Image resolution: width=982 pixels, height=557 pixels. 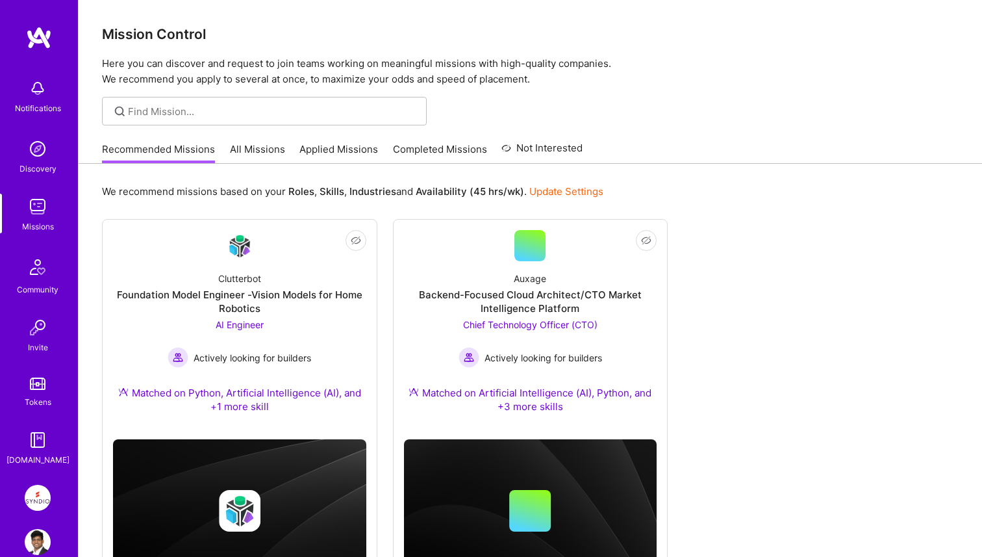 I want to click on img: logo, so click(x=39, y=38).